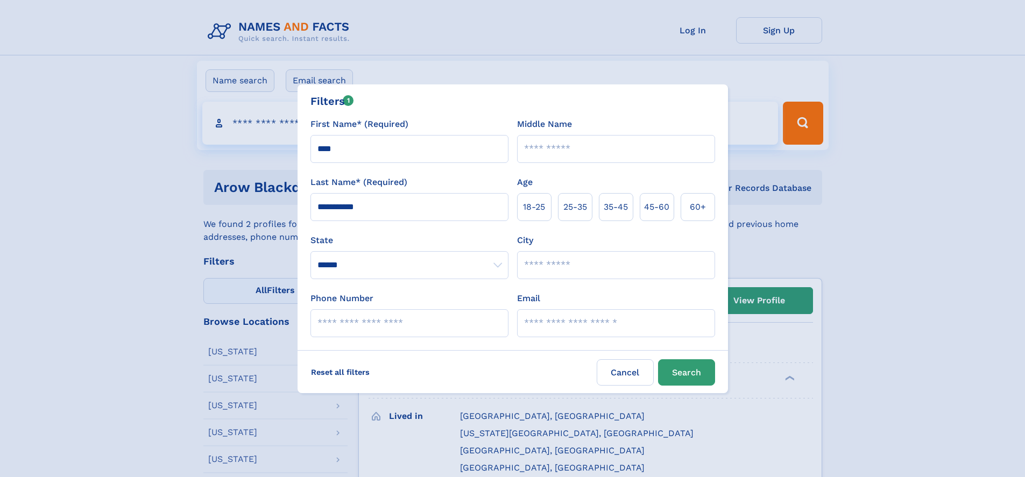 The image size is (1025, 477). Describe the element at coordinates (687, 372) in the screenshot. I see `button: Search` at that location.